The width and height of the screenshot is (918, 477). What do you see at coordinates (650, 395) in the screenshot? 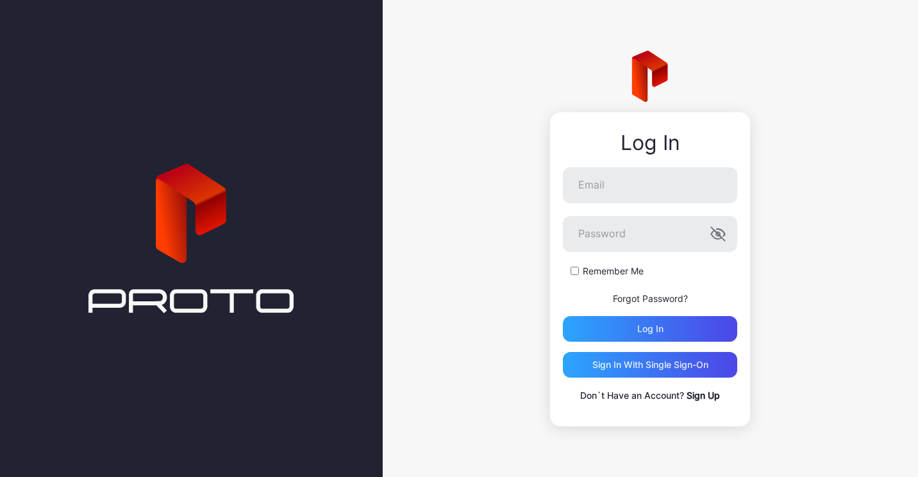
I see `p: Don`t Have an Account?` at bounding box center [650, 395].